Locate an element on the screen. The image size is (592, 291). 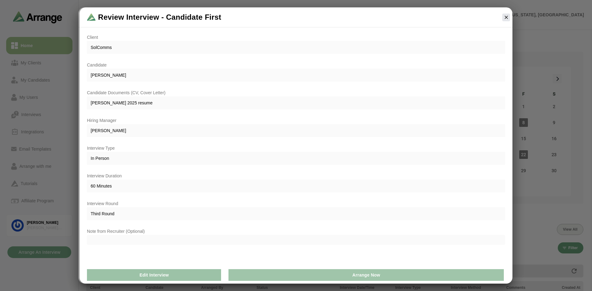
p: Client is located at coordinates (296, 37).